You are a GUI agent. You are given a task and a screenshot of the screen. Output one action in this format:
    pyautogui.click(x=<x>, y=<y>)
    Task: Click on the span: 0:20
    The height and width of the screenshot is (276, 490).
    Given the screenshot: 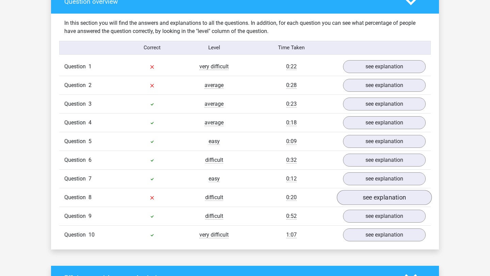 What is the action you would take?
    pyautogui.click(x=291, y=198)
    